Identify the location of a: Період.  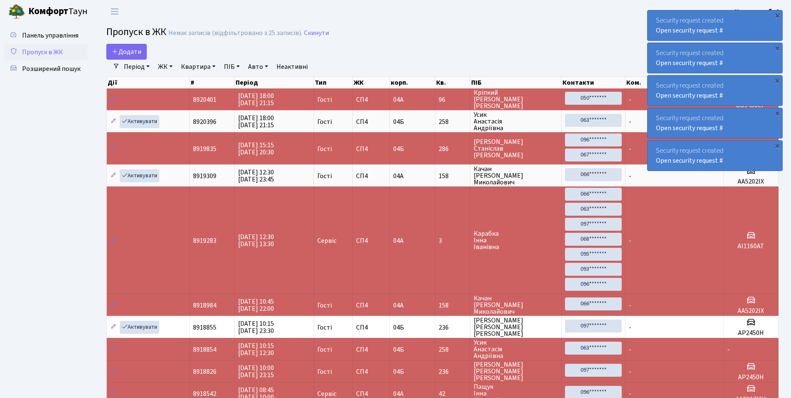
(137, 67).